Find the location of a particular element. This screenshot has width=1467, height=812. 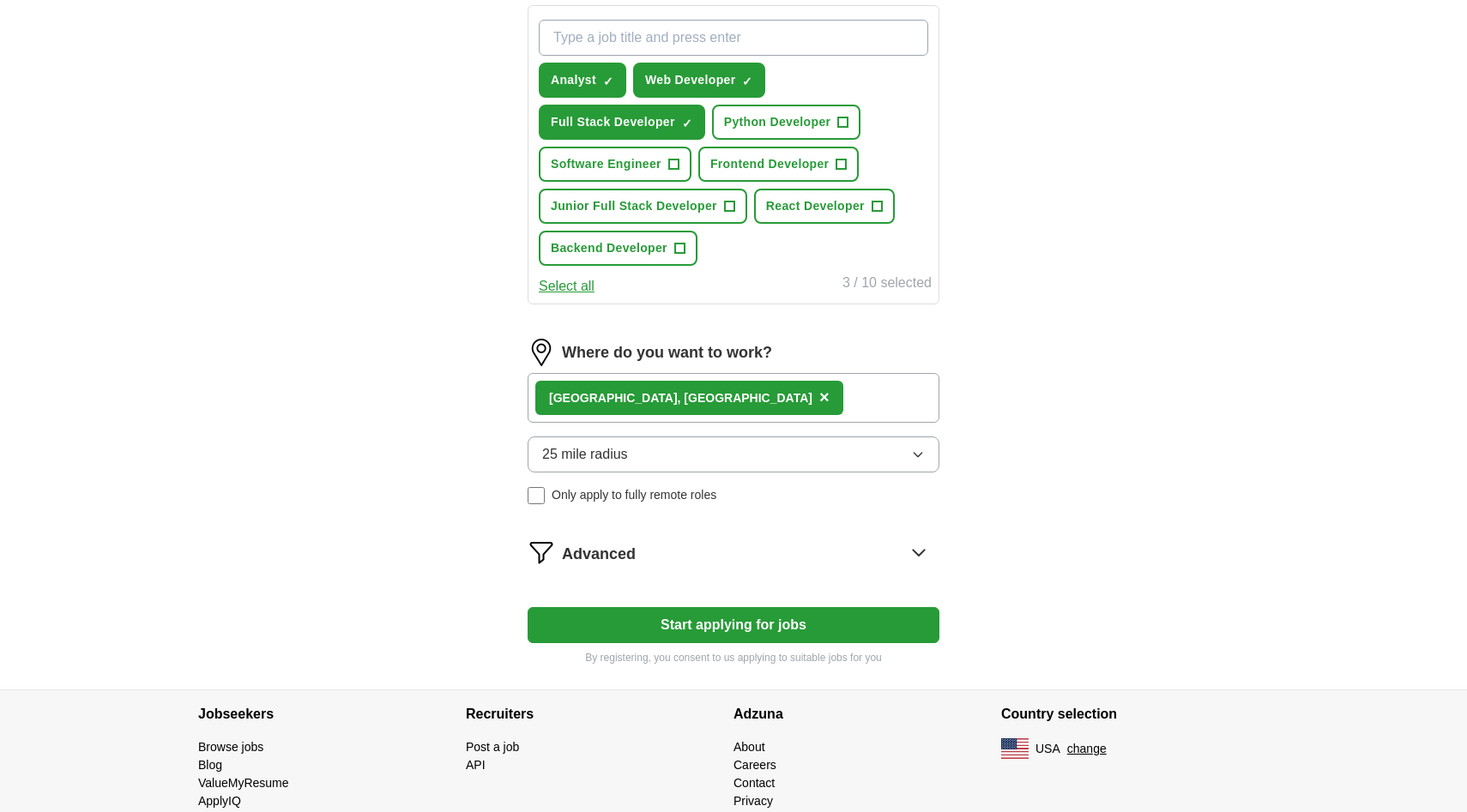

button: Backend Developer is located at coordinates (618, 248).